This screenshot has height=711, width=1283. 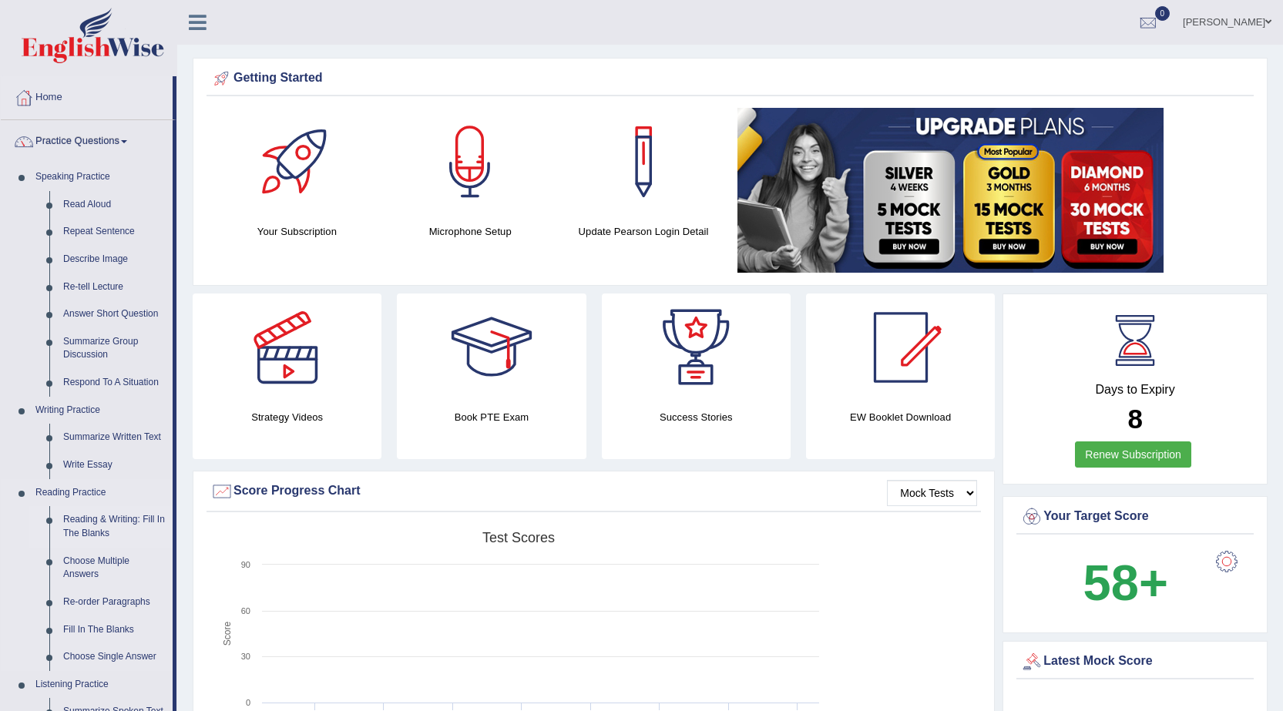 What do you see at coordinates (114, 465) in the screenshot?
I see `a: Write Essay` at bounding box center [114, 465].